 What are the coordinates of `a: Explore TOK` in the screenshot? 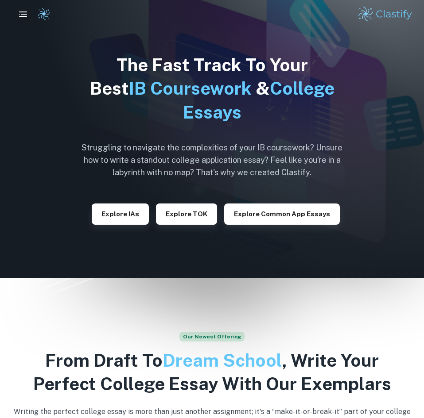 It's located at (186, 213).